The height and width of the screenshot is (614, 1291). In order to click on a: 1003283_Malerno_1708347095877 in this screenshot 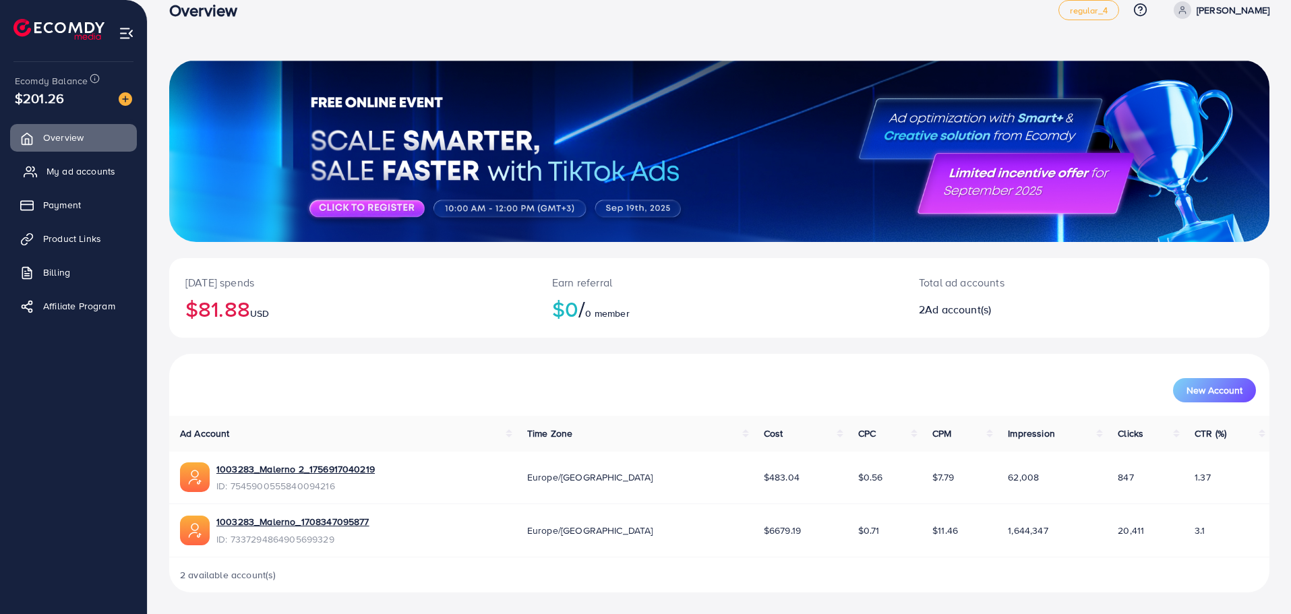, I will do `click(293, 522)`.